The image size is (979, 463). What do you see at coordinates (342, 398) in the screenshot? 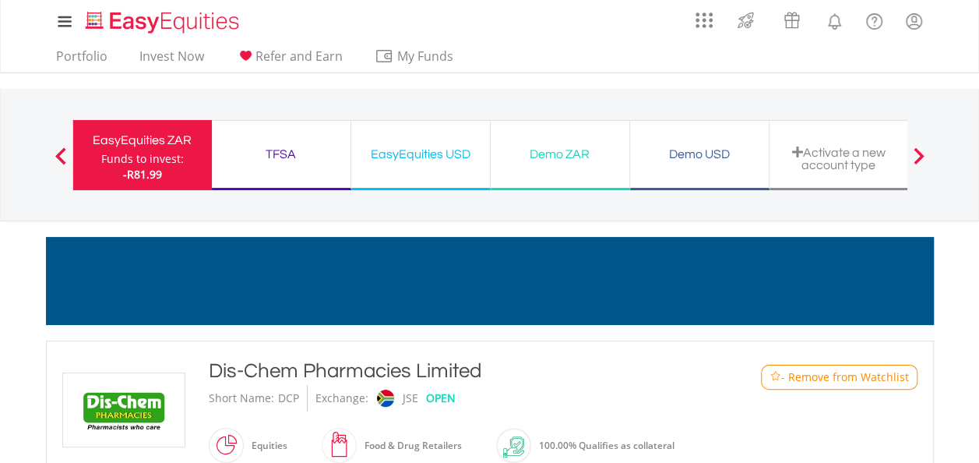
I see `div: Exchange:` at bounding box center [342, 398].